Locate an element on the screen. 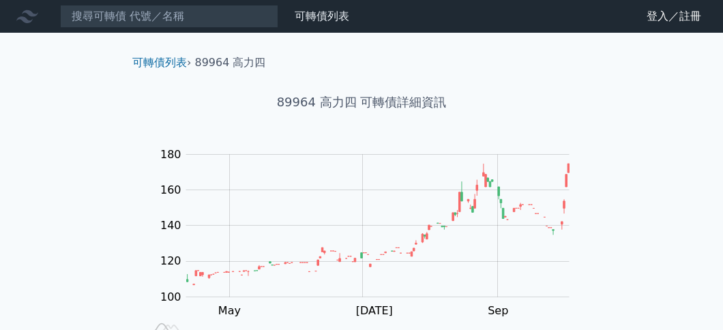  li: 89964 高力四 is located at coordinates (230, 63).